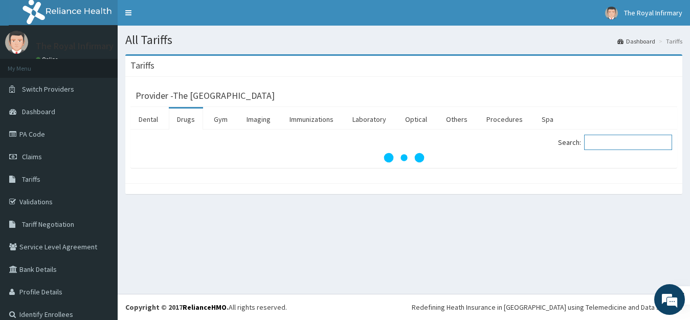 The height and width of the screenshot is (320, 690). I want to click on a: Immunizations, so click(311, 119).